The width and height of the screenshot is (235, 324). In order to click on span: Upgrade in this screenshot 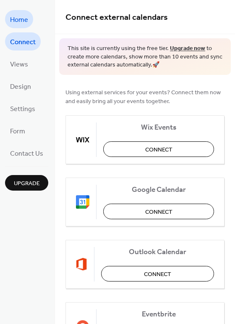, I will do `click(27, 183)`.